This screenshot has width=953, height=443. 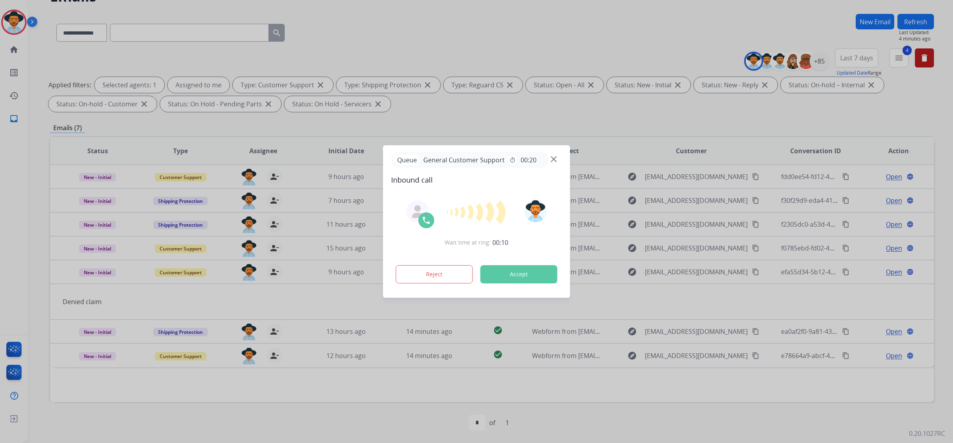 What do you see at coordinates (535, 211) in the screenshot?
I see `img: avatar` at bounding box center [535, 211].